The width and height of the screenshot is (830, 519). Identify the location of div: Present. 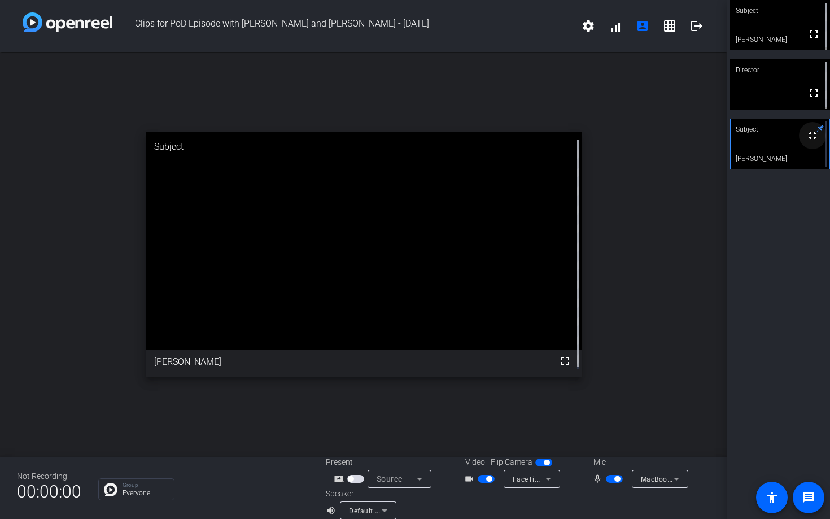
(382, 462).